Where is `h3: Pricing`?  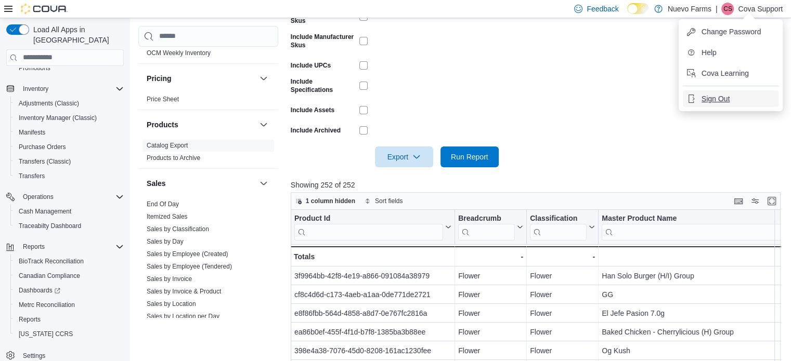 h3: Pricing is located at coordinates (159, 79).